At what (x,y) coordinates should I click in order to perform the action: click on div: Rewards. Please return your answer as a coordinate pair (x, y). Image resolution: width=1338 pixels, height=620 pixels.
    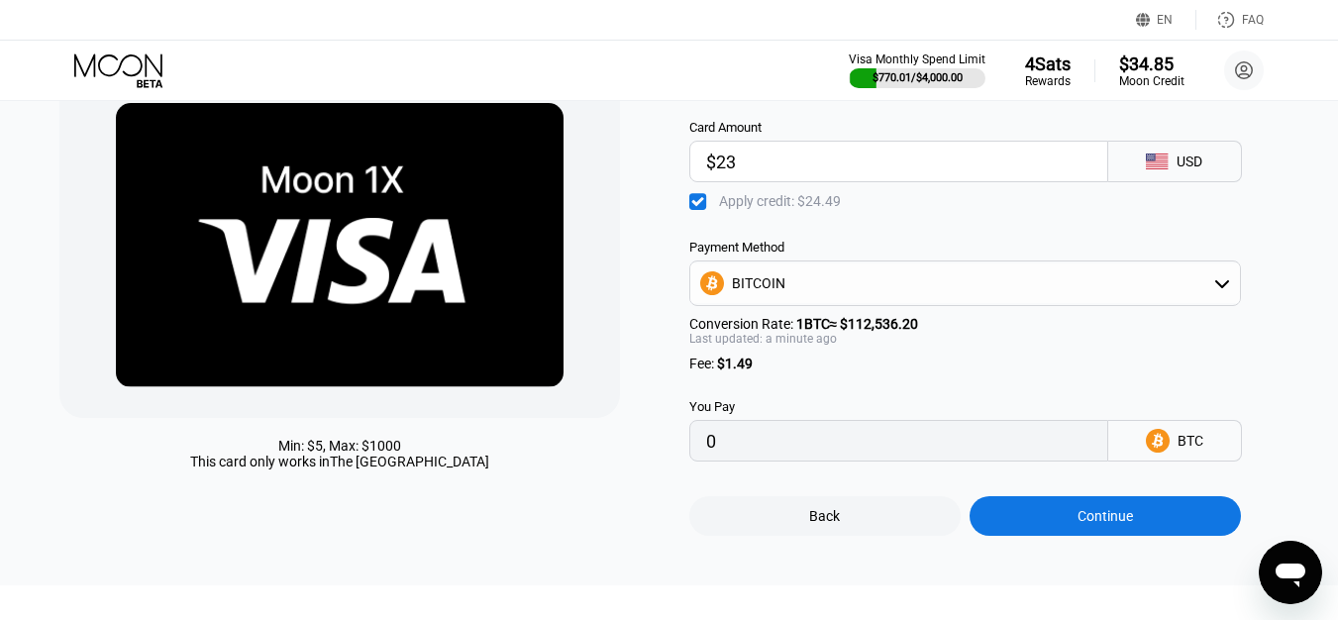
    Looking at the image, I should click on (1048, 81).